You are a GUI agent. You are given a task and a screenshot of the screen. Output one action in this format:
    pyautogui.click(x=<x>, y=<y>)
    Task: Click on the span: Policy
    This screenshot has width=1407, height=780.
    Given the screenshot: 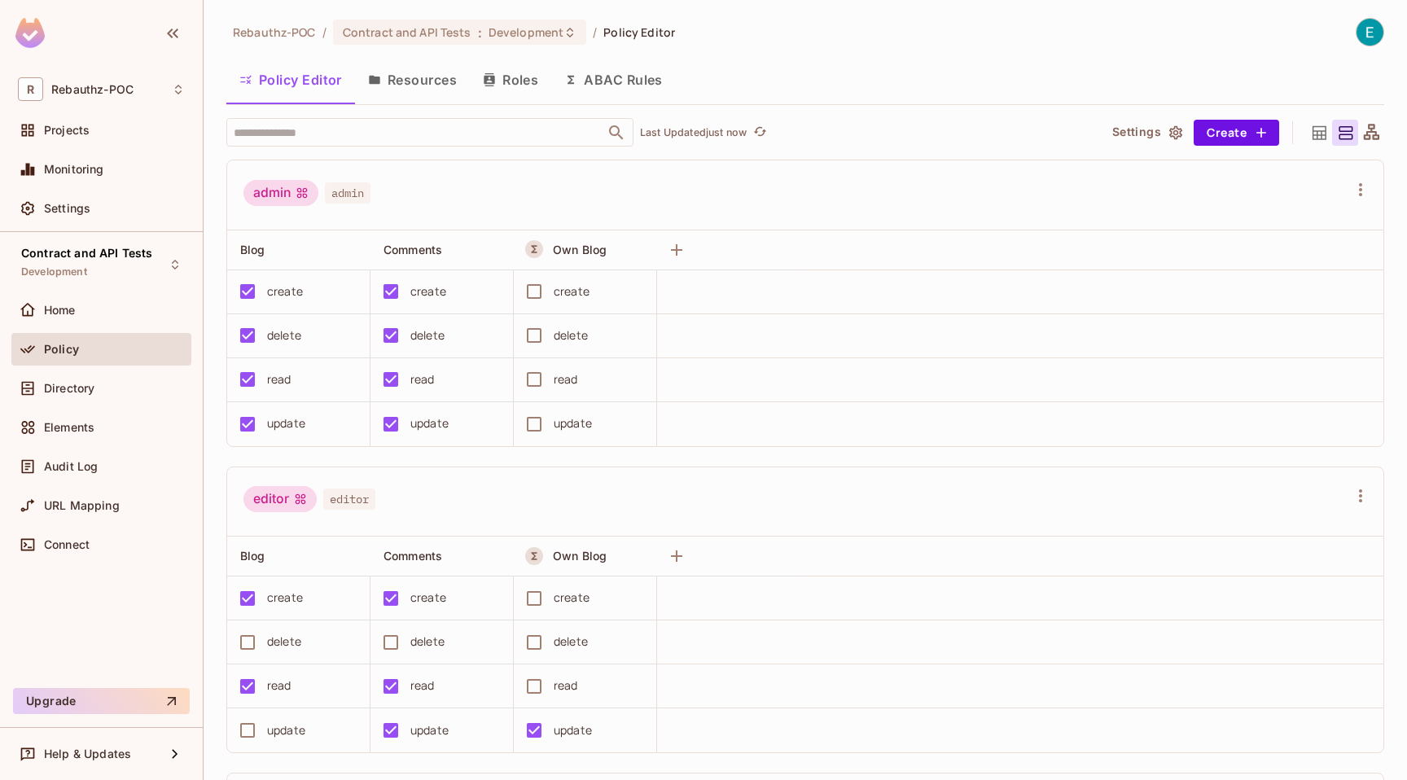 What is the action you would take?
    pyautogui.click(x=61, y=349)
    